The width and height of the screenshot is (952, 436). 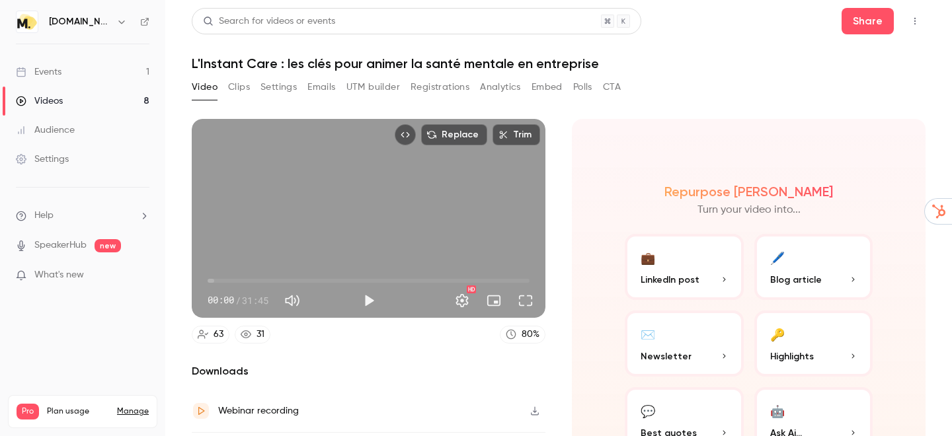 I want to click on span: Pro, so click(x=28, y=412).